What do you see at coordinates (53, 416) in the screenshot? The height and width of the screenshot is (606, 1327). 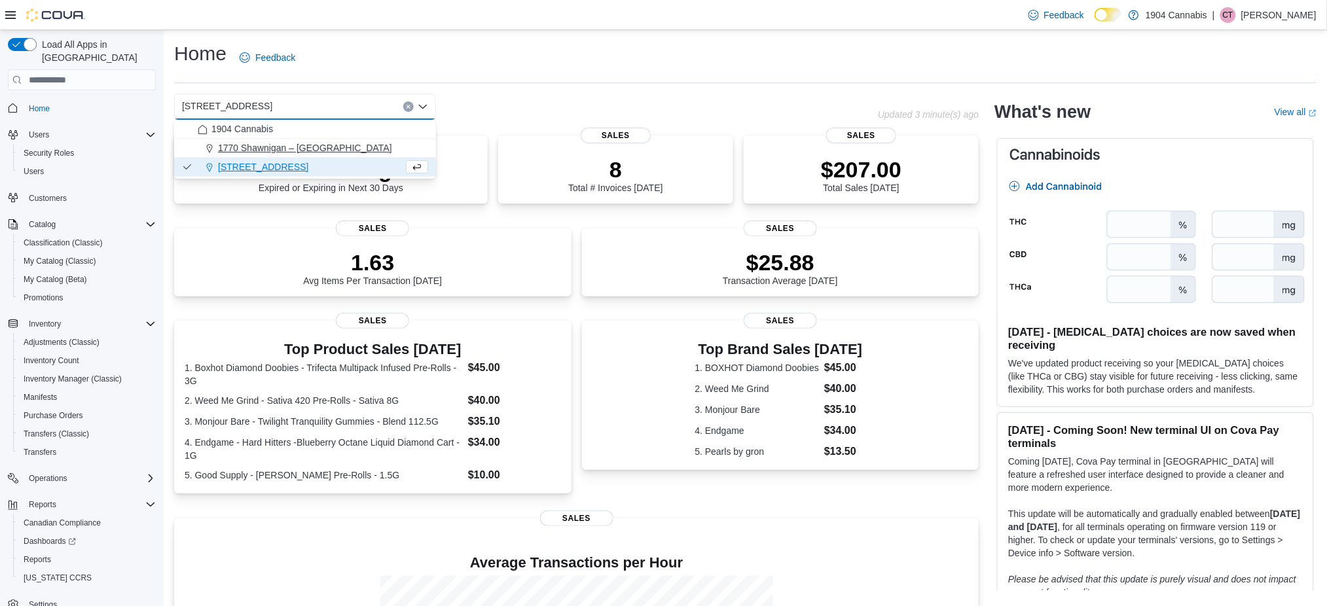 I see `a: Purchase Orders` at bounding box center [53, 416].